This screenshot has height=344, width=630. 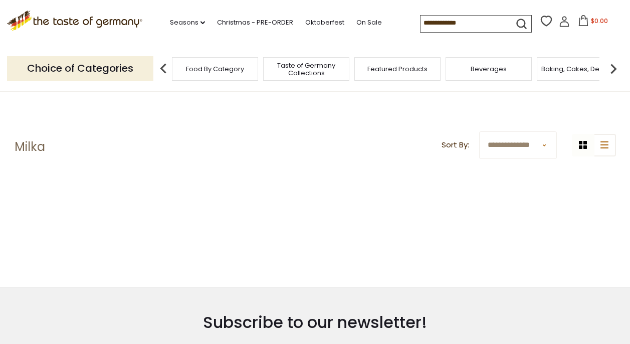 I want to click on a: Christmas - PRE-ORDER, so click(x=255, y=23).